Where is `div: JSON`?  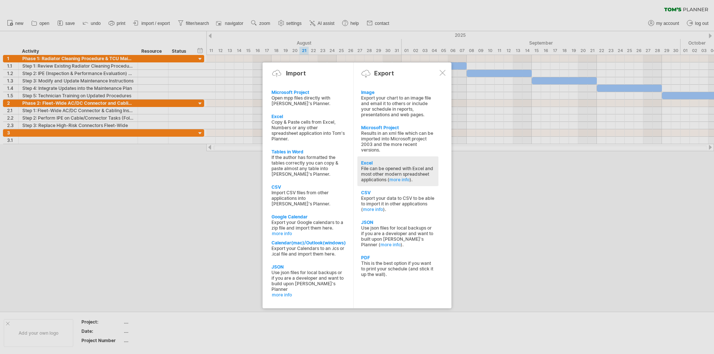
div: JSON is located at coordinates (398, 222).